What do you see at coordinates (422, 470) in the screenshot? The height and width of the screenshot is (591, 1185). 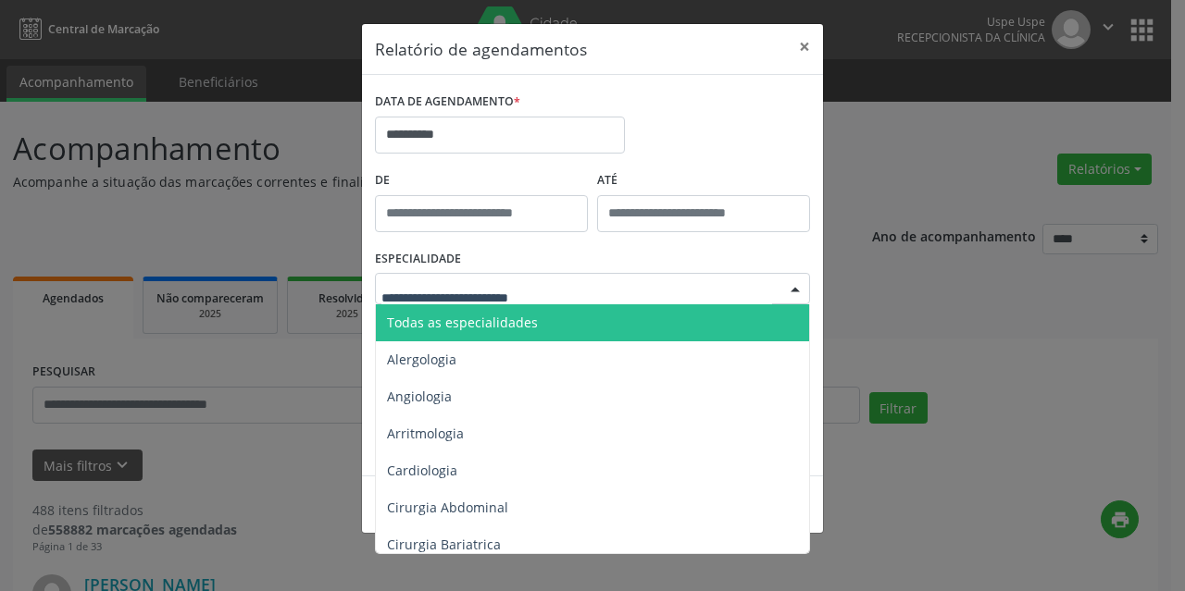 I see `span: Cardiologia` at bounding box center [422, 470].